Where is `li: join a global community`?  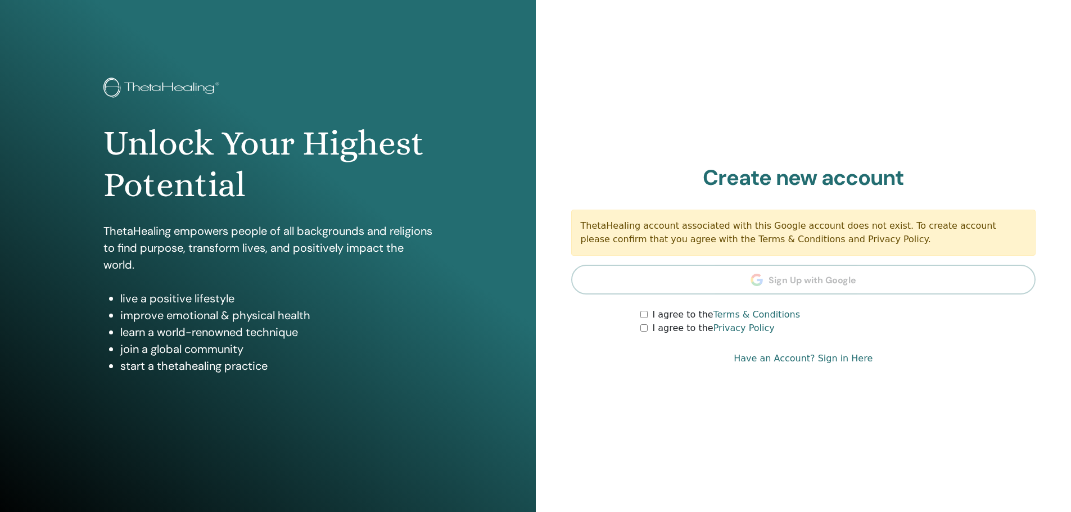
li: join a global community is located at coordinates (276, 349).